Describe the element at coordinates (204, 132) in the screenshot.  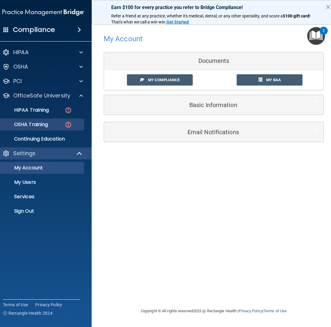
I see `h5: Email Notifications` at that location.